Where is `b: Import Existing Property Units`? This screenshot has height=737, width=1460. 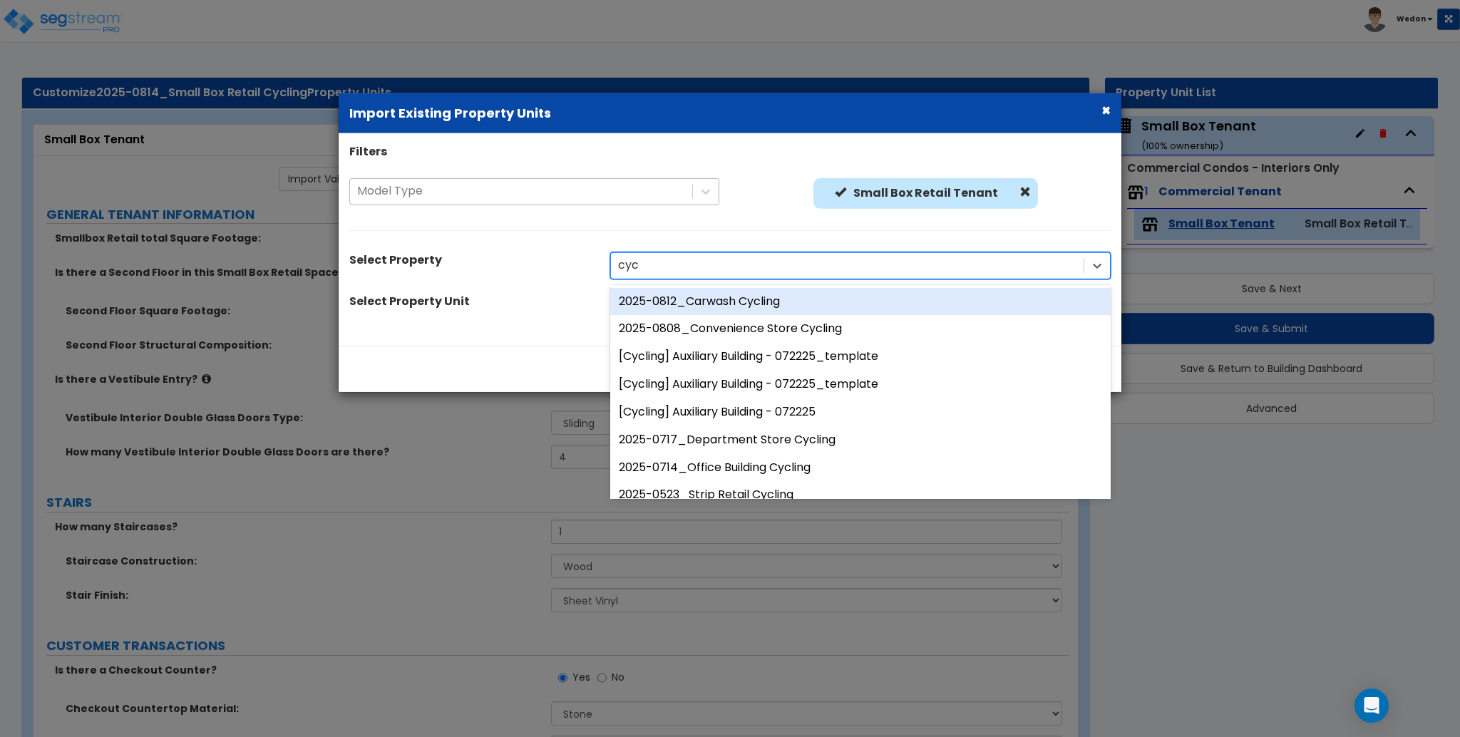 b: Import Existing Property Units is located at coordinates (450, 113).